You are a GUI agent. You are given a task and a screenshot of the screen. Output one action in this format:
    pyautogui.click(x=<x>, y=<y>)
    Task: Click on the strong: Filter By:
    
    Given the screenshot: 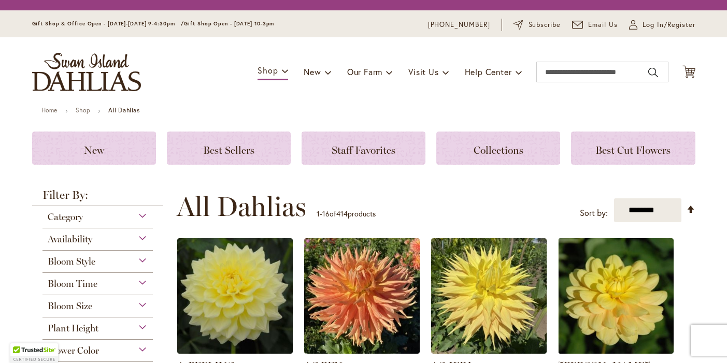 What is the action you would take?
    pyautogui.click(x=98, y=198)
    